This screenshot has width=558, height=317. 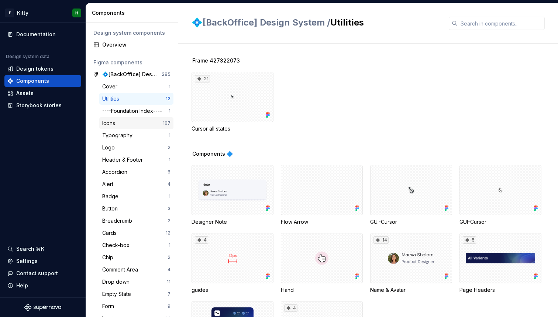 What do you see at coordinates (39, 105) in the screenshot?
I see `div: Storybook stories` at bounding box center [39, 105].